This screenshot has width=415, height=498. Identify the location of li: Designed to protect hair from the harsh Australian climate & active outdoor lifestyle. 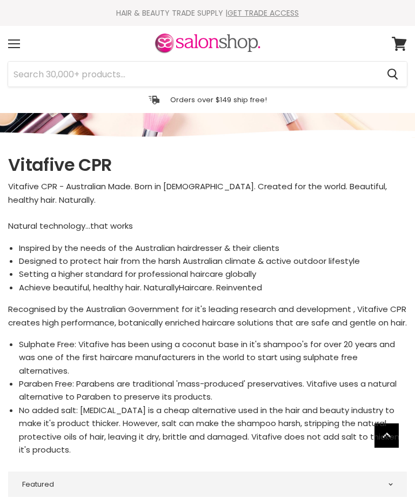
(213, 261).